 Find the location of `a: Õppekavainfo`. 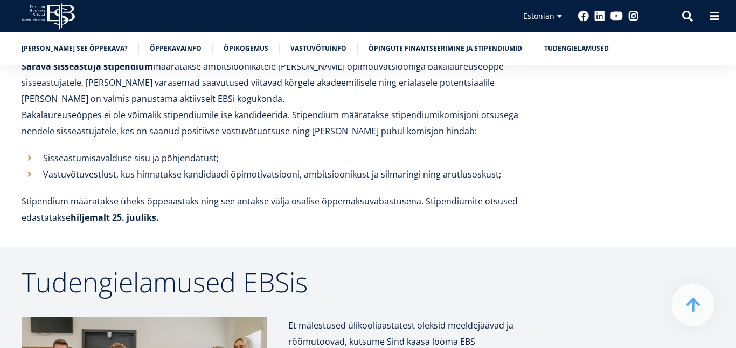

a: Õppekavainfo is located at coordinates (176, 48).